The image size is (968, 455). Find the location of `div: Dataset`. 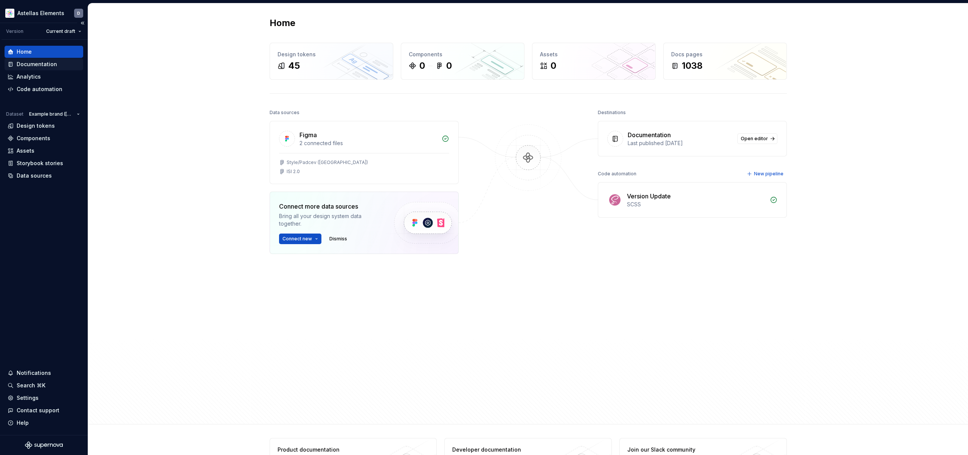

div: Dataset is located at coordinates (15, 114).